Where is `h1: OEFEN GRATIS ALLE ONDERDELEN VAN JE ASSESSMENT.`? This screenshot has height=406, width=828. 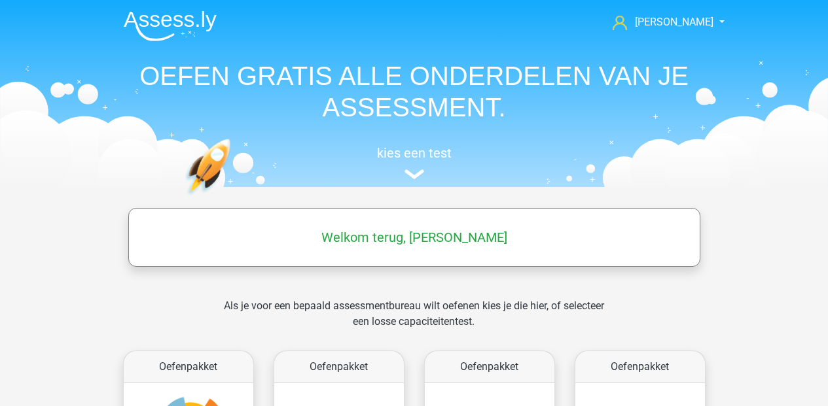
h1: OEFEN GRATIS ALLE ONDERDELEN VAN JE ASSESSMENT. is located at coordinates (414, 92).